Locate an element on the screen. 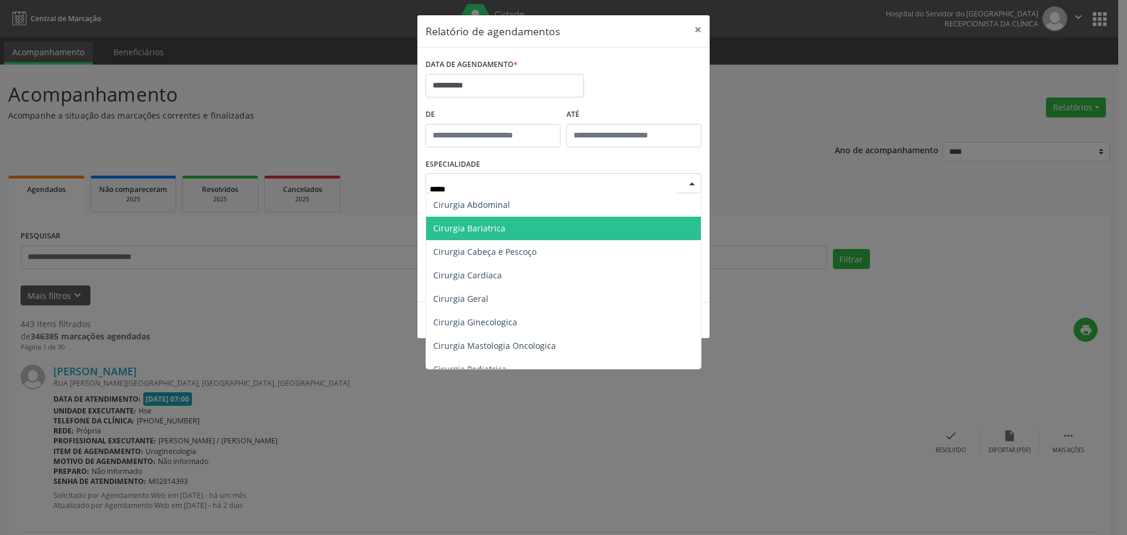 This screenshot has height=535, width=1127. span: Cirurgia Bariatrica is located at coordinates (469, 228).